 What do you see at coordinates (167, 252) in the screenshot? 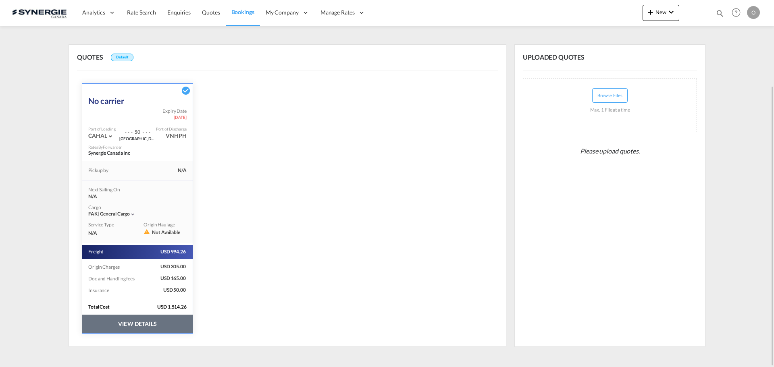
I see `span: USD 994.26` at bounding box center [167, 252].